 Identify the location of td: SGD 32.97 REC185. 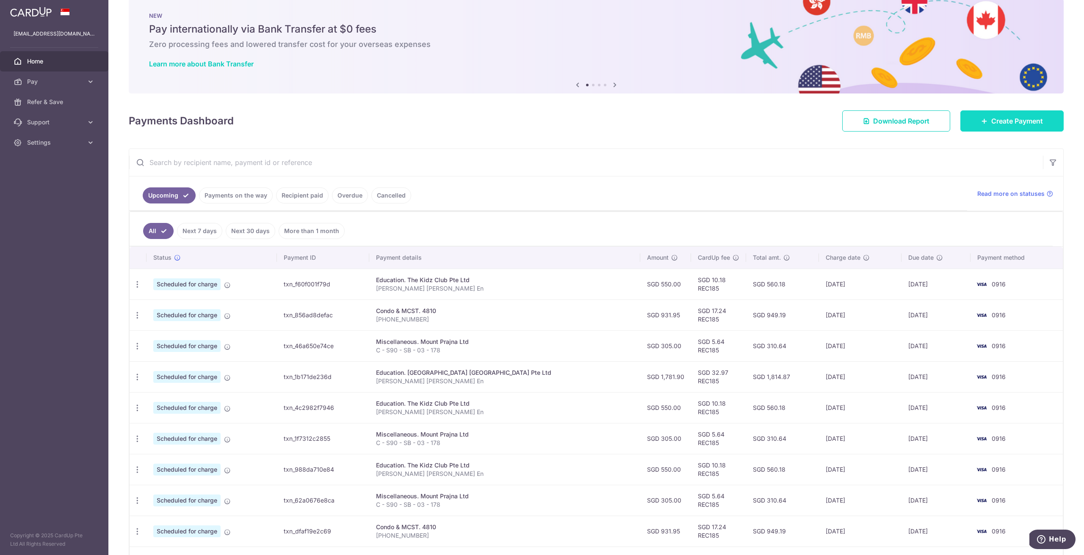
(718, 377).